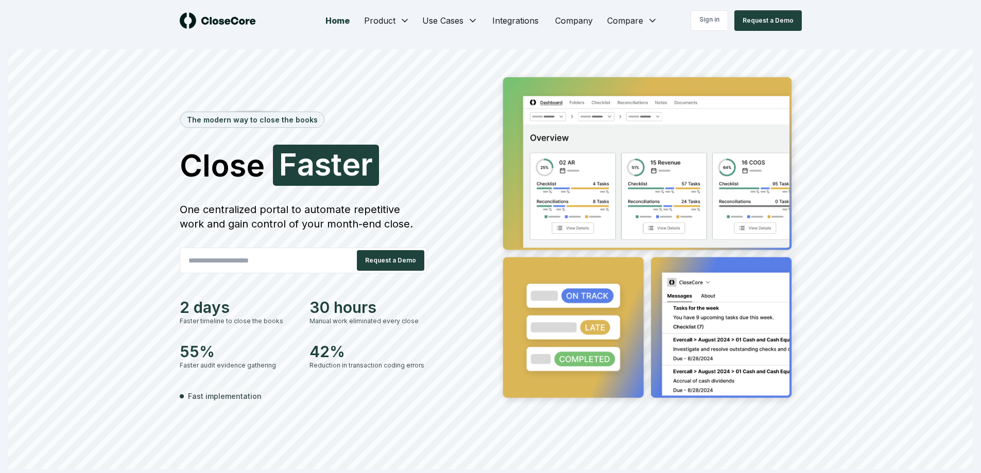  What do you see at coordinates (336, 164) in the screenshot?
I see `span: t` at bounding box center [336, 164].